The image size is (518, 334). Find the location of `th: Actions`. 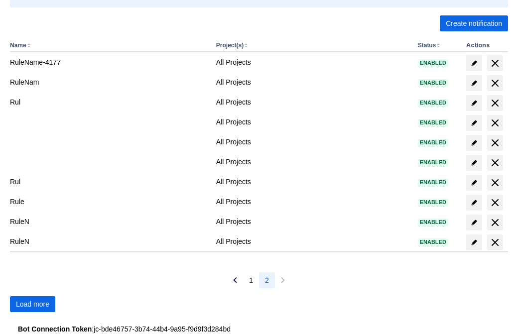

th: Actions is located at coordinates (485, 46).